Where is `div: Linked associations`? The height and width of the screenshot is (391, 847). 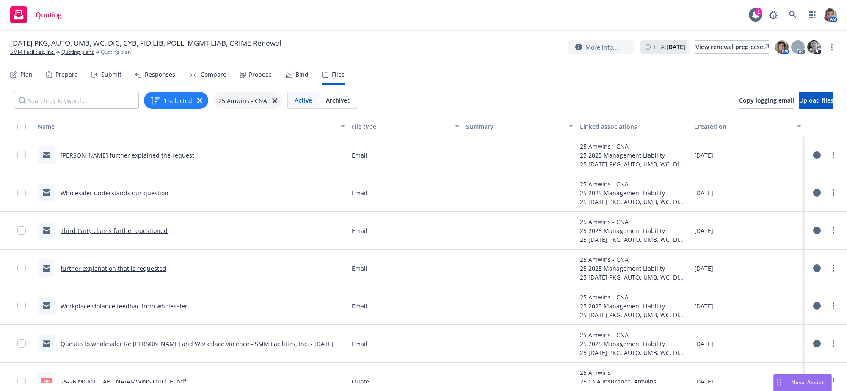
div: Linked associations is located at coordinates (633, 126).